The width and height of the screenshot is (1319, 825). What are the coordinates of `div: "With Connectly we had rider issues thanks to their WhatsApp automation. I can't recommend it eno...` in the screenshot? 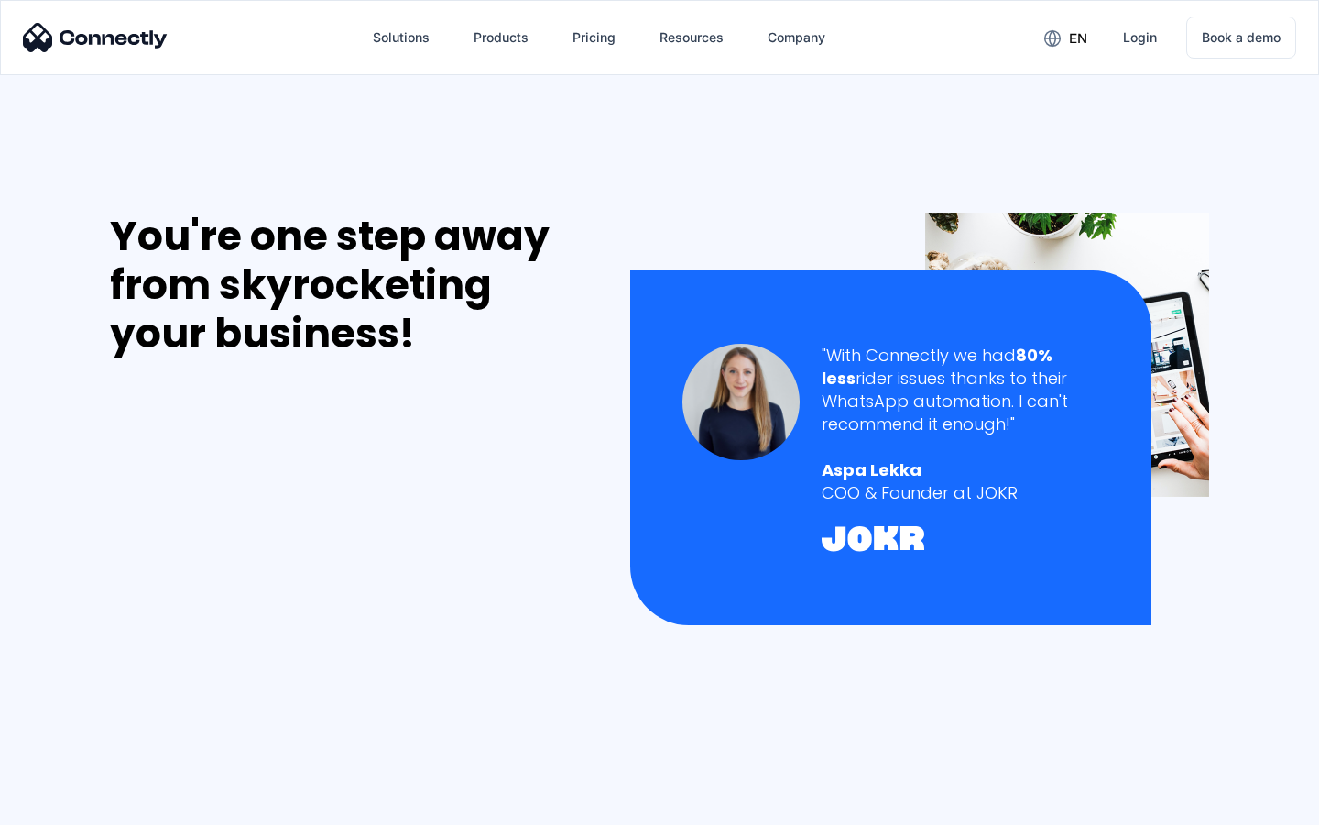 It's located at (960, 389).